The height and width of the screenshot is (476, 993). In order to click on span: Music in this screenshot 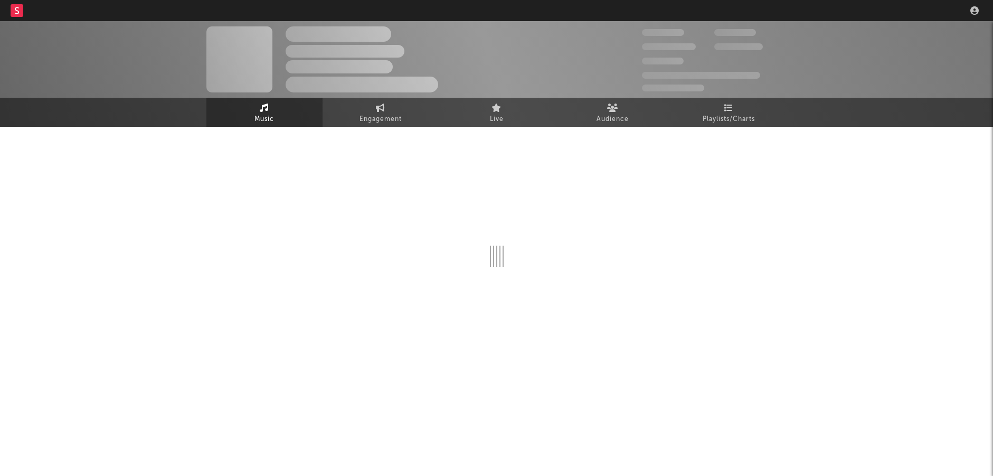, I will do `click(264, 119)`.